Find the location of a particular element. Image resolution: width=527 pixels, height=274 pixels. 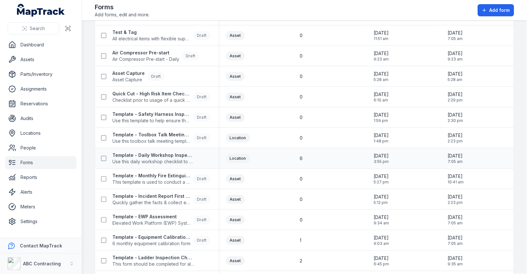

a: Template - EWP AssessmentElevated Work Platform (EWP) System AssessmentDraft is located at coordinates (161, 220).